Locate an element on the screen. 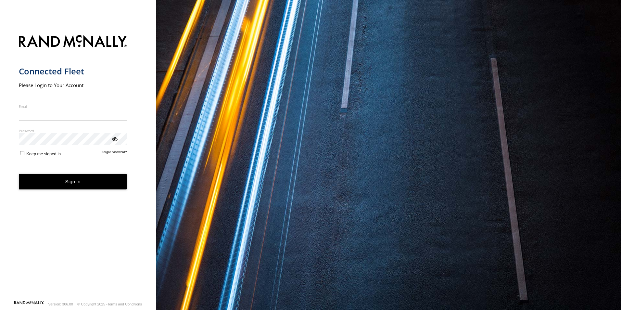  div: Version: 306.00 is located at coordinates (61, 304).